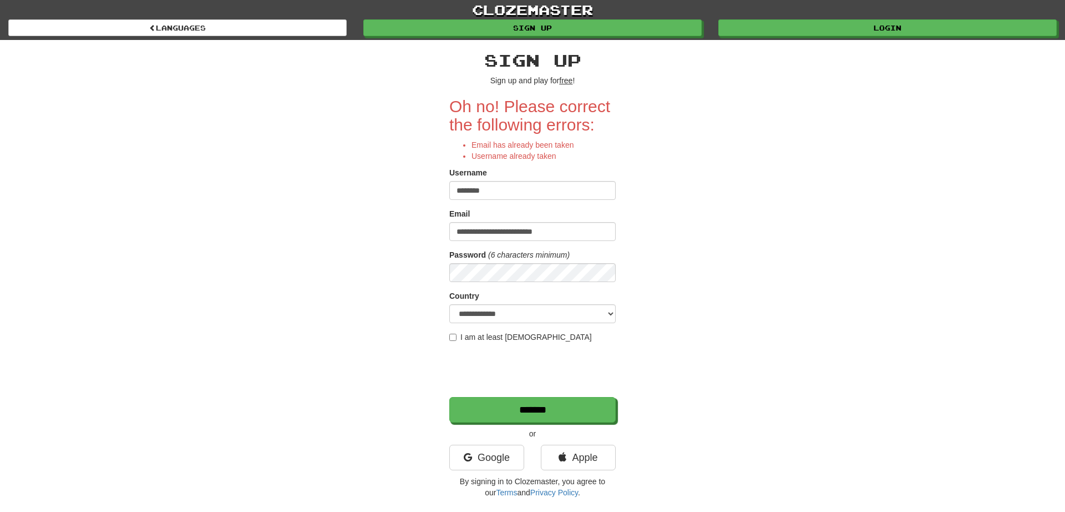  I want to click on a: Login, so click(888, 28).